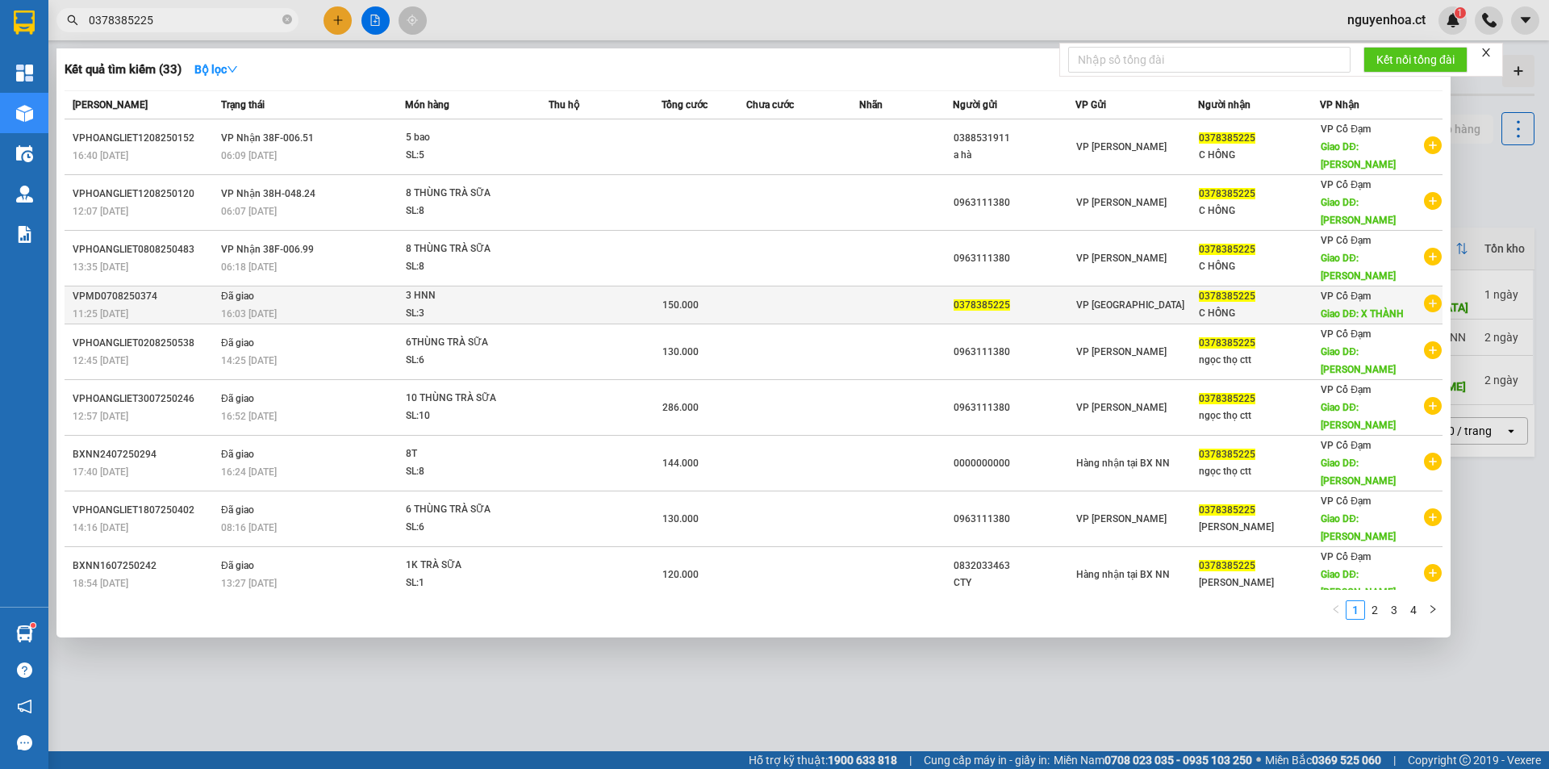 The width and height of the screenshot is (1549, 769). I want to click on div: 0832033463, so click(1014, 566).